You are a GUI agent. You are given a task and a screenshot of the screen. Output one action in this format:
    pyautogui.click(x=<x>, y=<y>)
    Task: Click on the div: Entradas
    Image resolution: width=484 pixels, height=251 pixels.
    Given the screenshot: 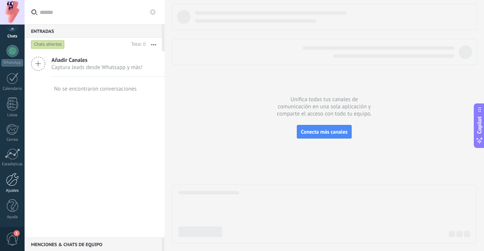 What is the action you would take?
    pyautogui.click(x=93, y=31)
    